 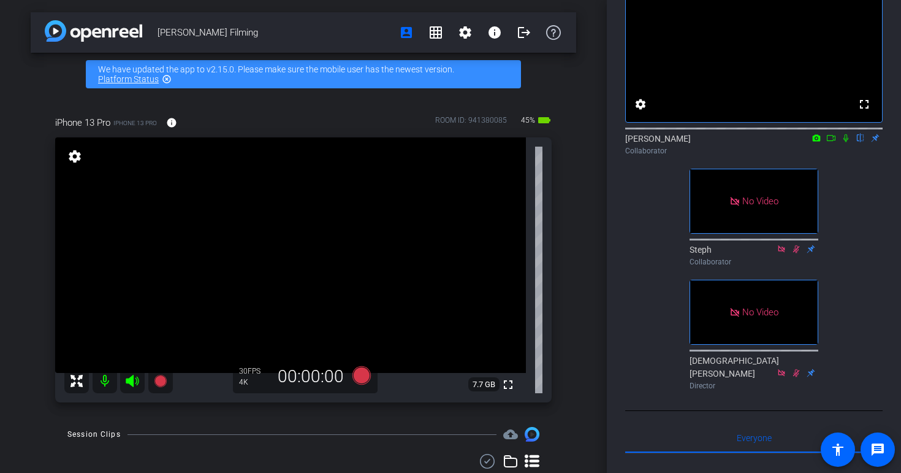 What do you see at coordinates (754, 255) in the screenshot?
I see `div: Steph` at bounding box center [754, 255].